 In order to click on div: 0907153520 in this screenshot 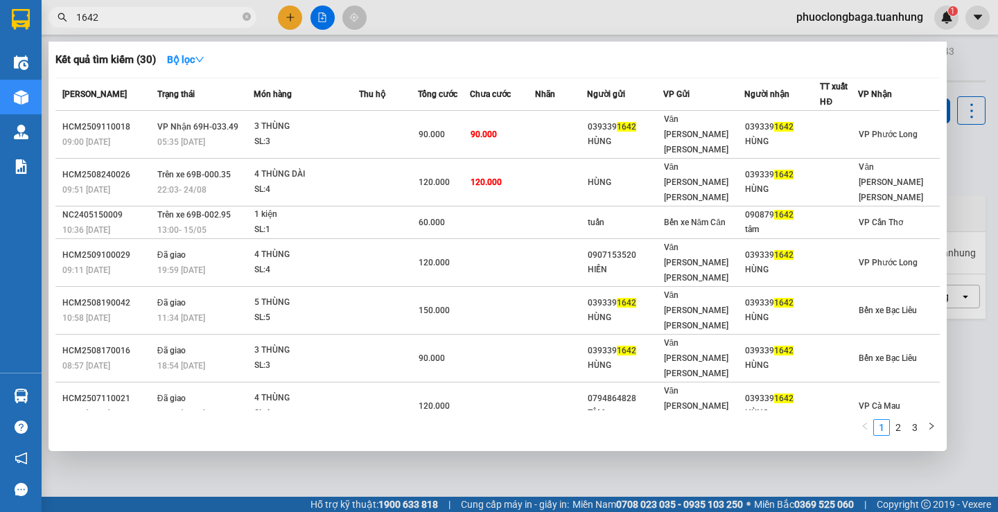, I will do `click(624, 255)`.